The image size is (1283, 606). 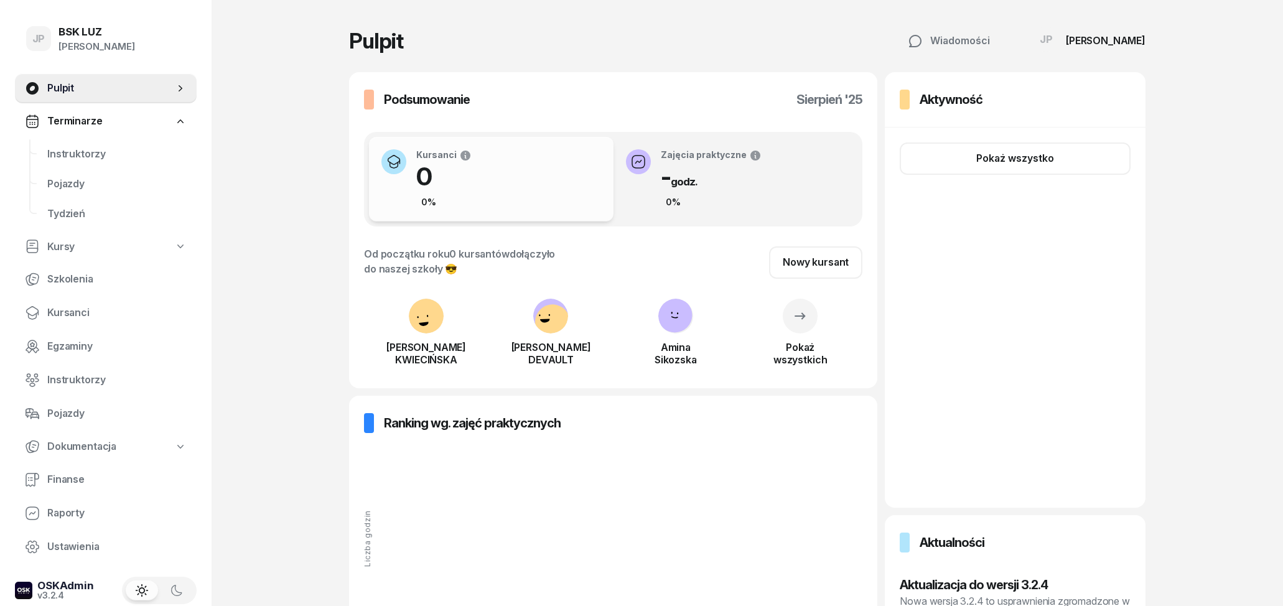 What do you see at coordinates (24, 591) in the screenshot?
I see `img: logo-xs-dark@2x.png` at bounding box center [24, 591].